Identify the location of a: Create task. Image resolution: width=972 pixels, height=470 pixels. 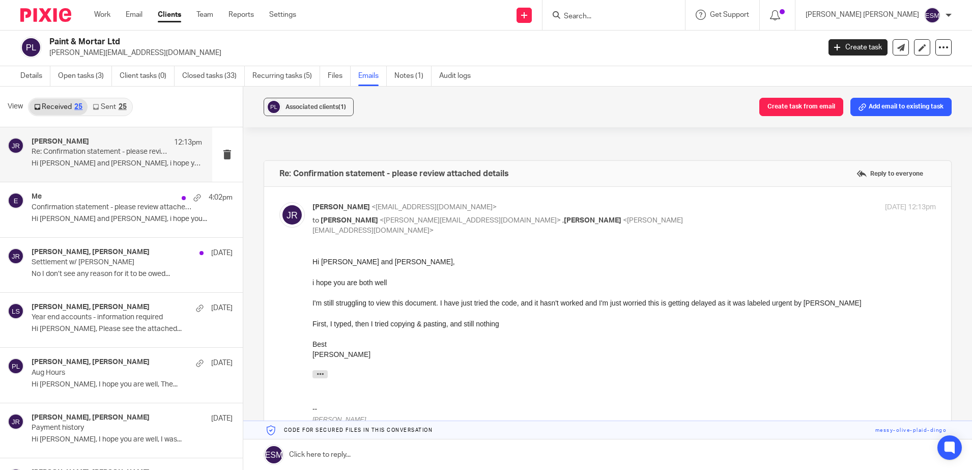
(858, 47).